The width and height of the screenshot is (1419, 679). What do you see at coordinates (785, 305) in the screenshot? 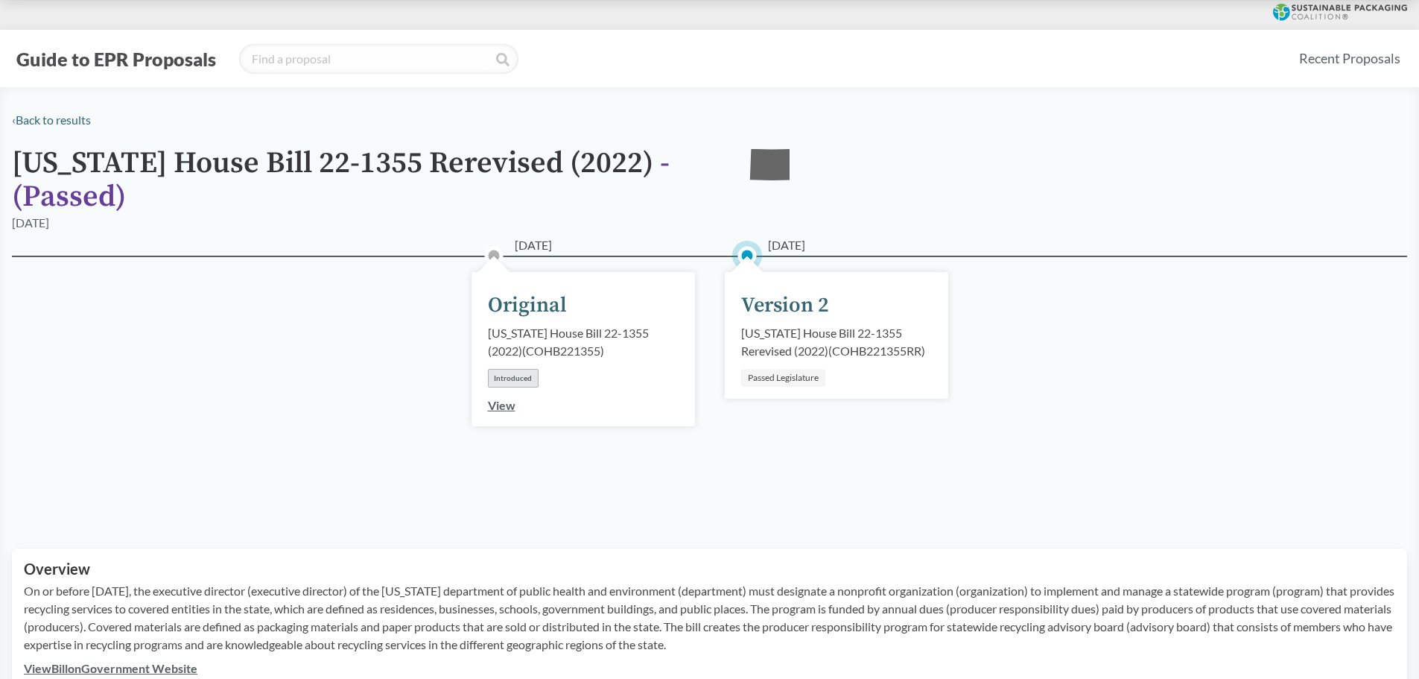
I see `div: Version 2` at bounding box center [785, 305].